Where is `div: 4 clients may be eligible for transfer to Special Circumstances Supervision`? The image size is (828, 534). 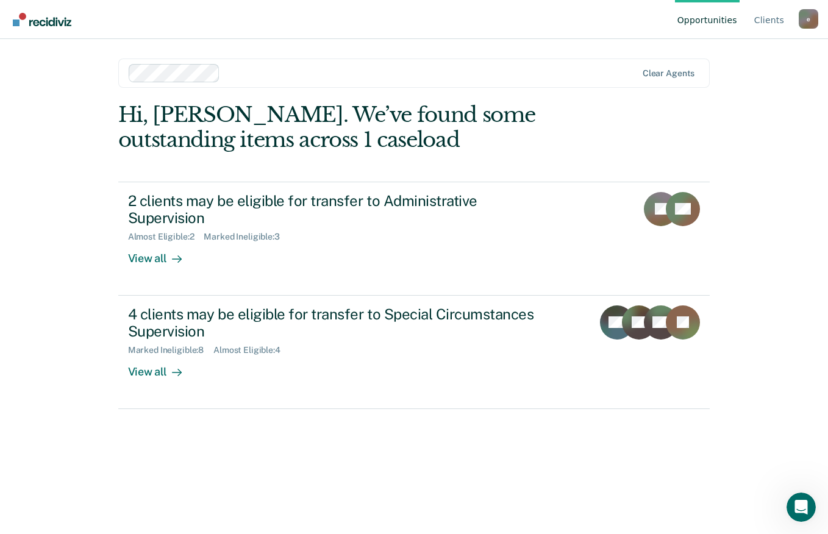
div: 4 clients may be eligible for transfer to Special Circumstances Supervision is located at coordinates (342, 323).